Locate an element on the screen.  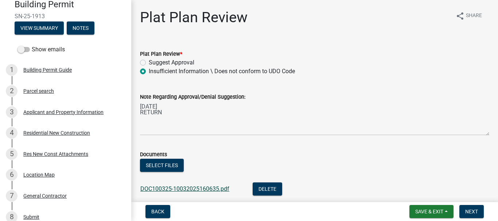
div: 3 is located at coordinates (12, 112).